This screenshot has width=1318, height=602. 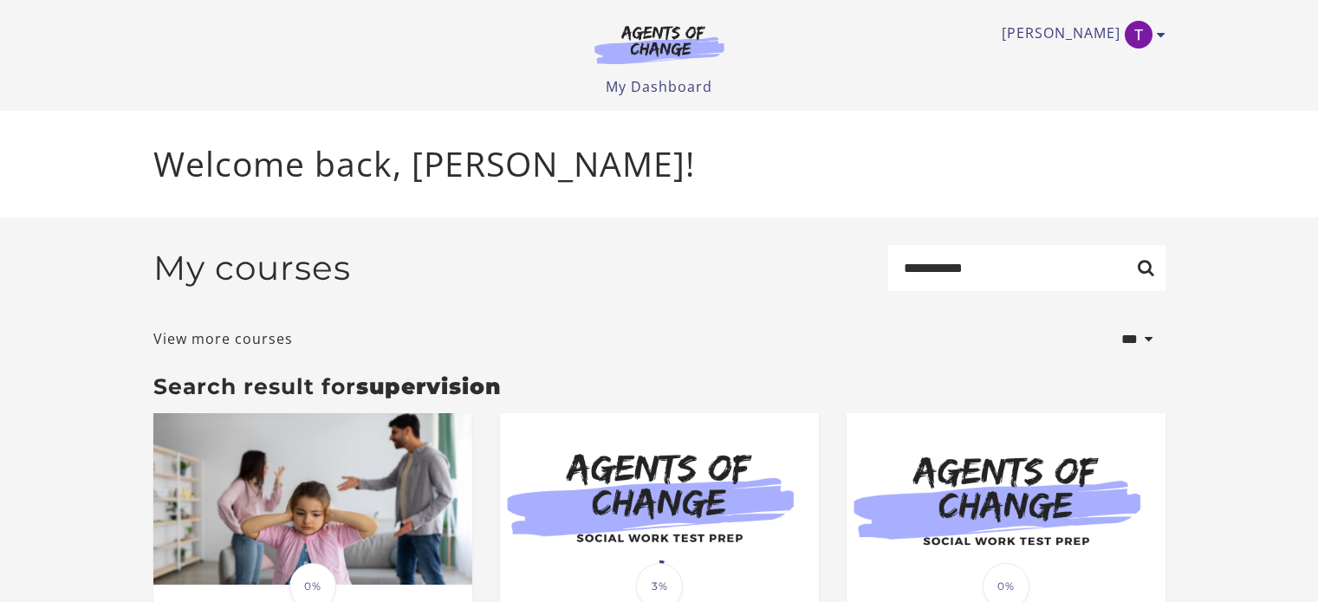 I want to click on h2: My courses, so click(x=252, y=268).